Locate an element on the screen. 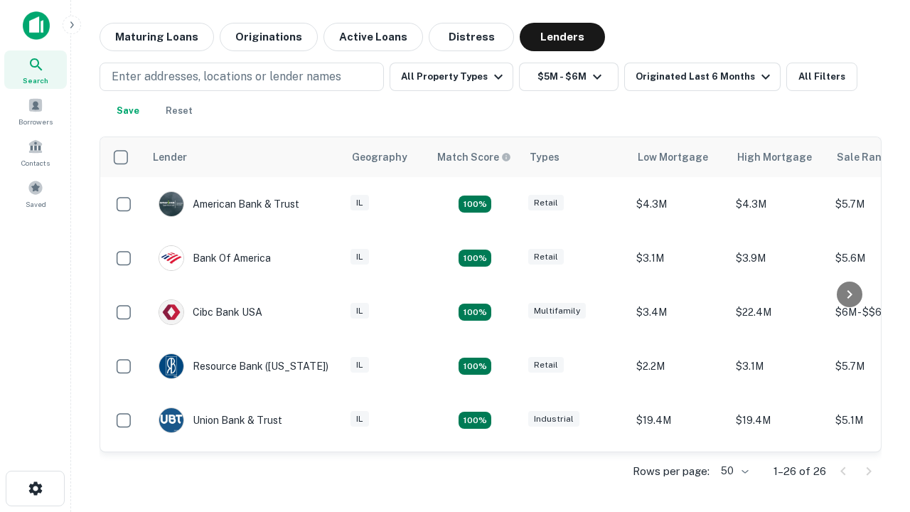  th: Lender is located at coordinates (244, 157).